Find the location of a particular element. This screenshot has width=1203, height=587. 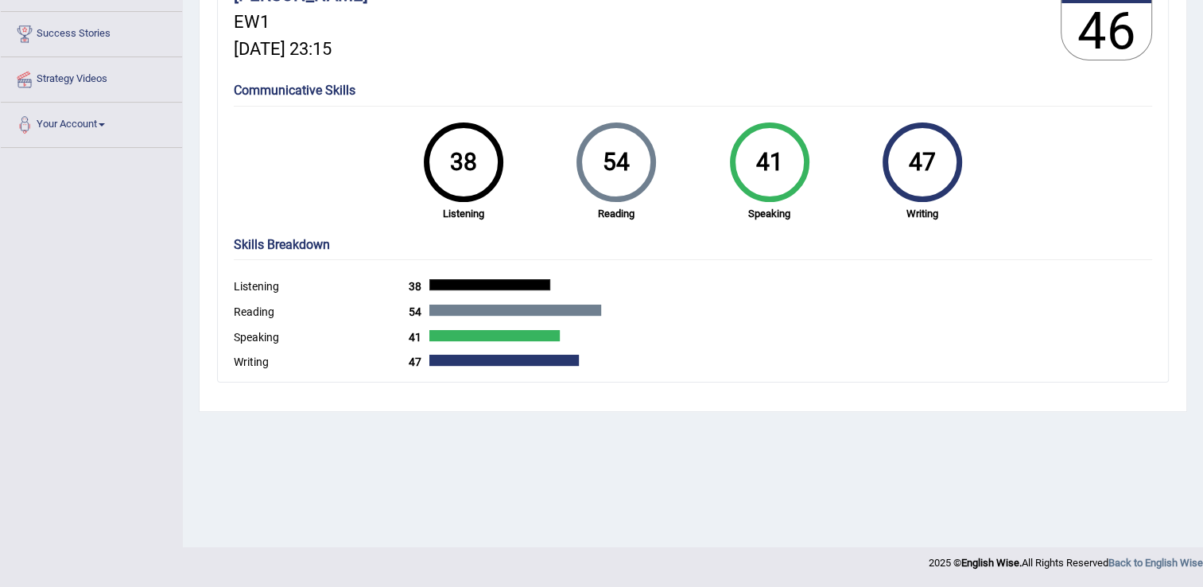

a: Success Stories is located at coordinates (91, 32).